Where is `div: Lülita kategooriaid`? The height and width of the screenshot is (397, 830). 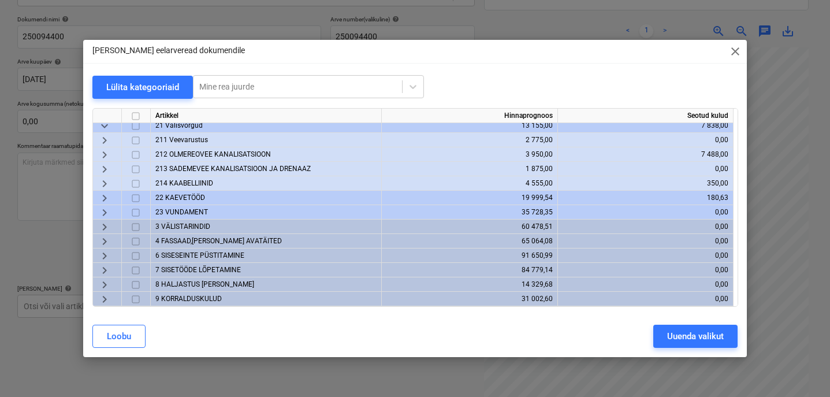
div: Lülita kategooriaid is located at coordinates (143, 87).